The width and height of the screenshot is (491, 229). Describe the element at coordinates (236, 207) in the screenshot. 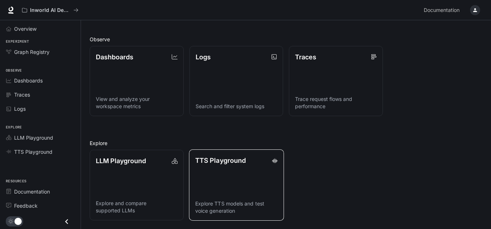

I see `p: Explore TTS models and test voice generation` at that location.